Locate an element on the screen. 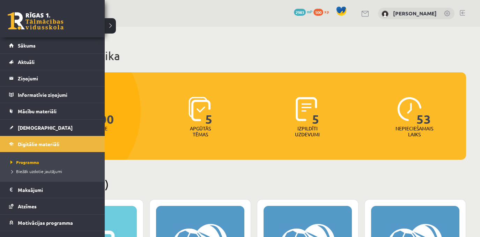 The width and height of the screenshot is (480, 237). img: icon-clock-7be60019b62300814b6bd22b8e044499b485619524d84068768e800edab66f18.svg is located at coordinates (410, 109).